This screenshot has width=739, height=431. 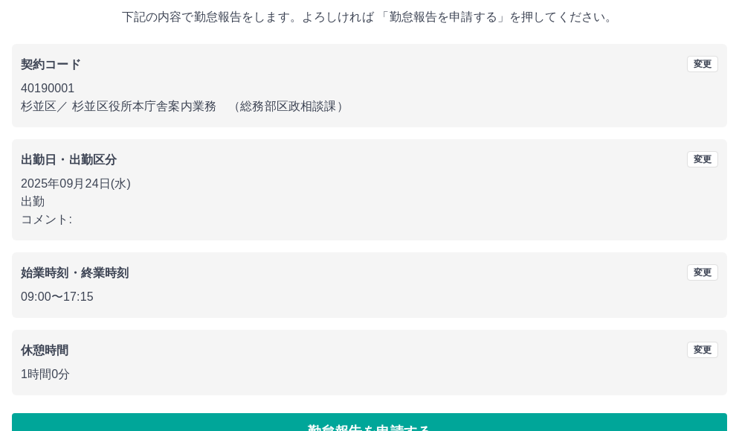 What do you see at coordinates (45, 350) in the screenshot?
I see `b: 休憩時間` at bounding box center [45, 350].